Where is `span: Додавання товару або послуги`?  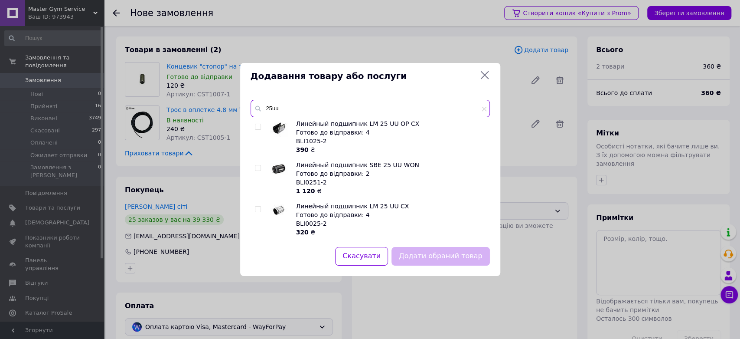 span: Додавання товару або послуги is located at coordinates (363, 76).